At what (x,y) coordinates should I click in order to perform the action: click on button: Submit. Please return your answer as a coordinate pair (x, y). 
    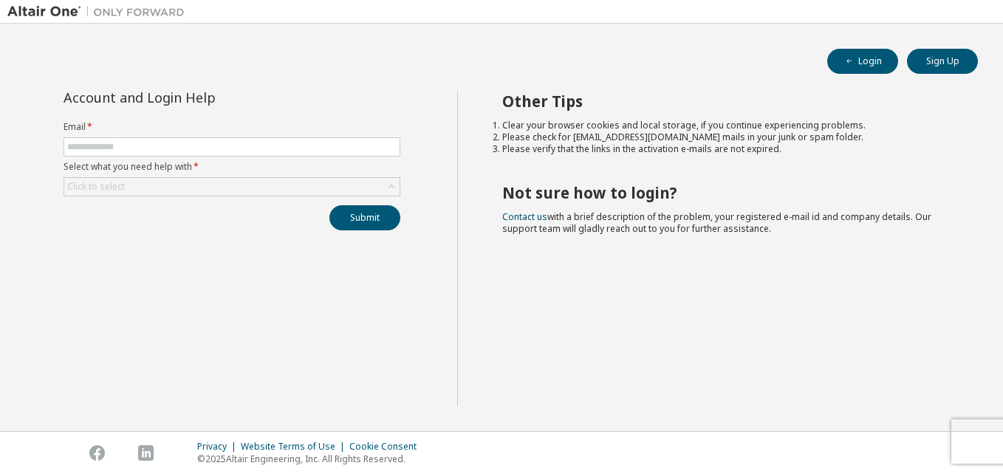
    Looking at the image, I should click on (365, 218).